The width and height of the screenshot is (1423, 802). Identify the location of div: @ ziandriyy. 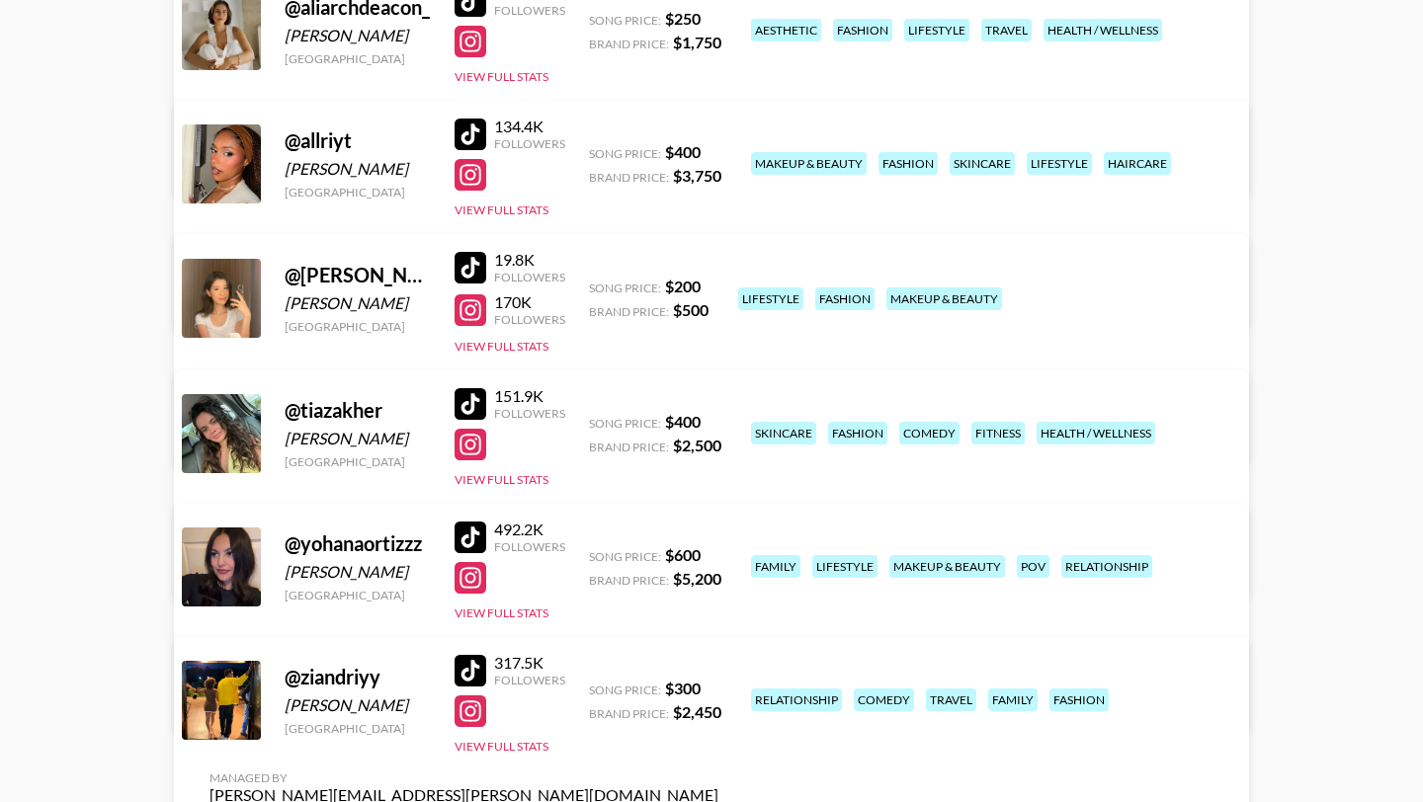
(358, 677).